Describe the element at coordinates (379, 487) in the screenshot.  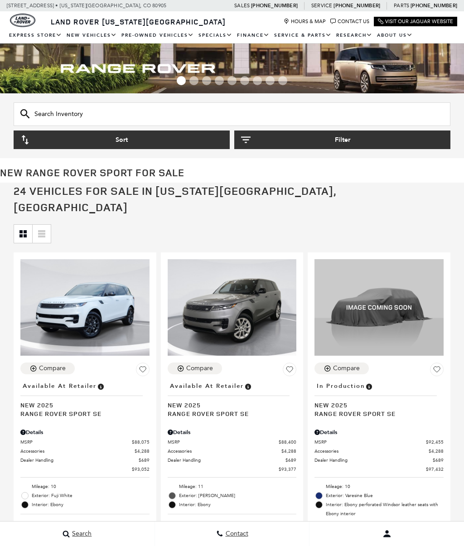
I see `li: Mileage: 10` at that location.